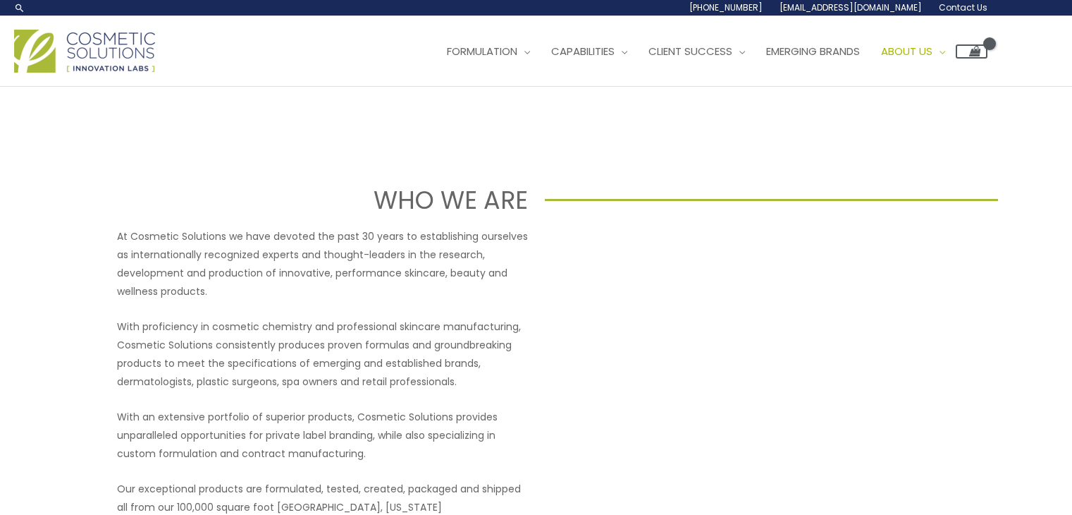 This screenshot has width=1072, height=515. I want to click on a: Capabilities, so click(589, 51).